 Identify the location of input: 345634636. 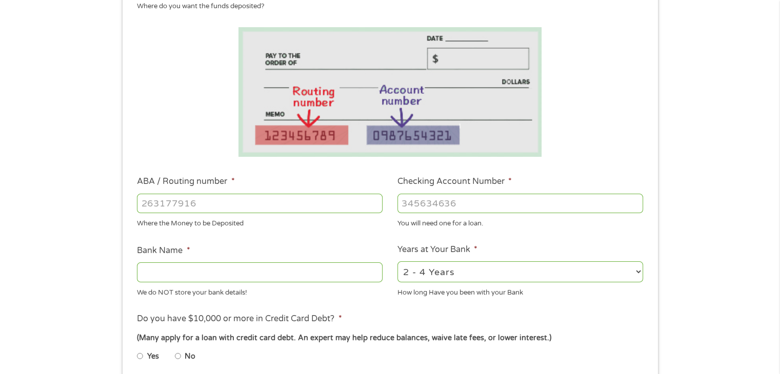
(520, 204).